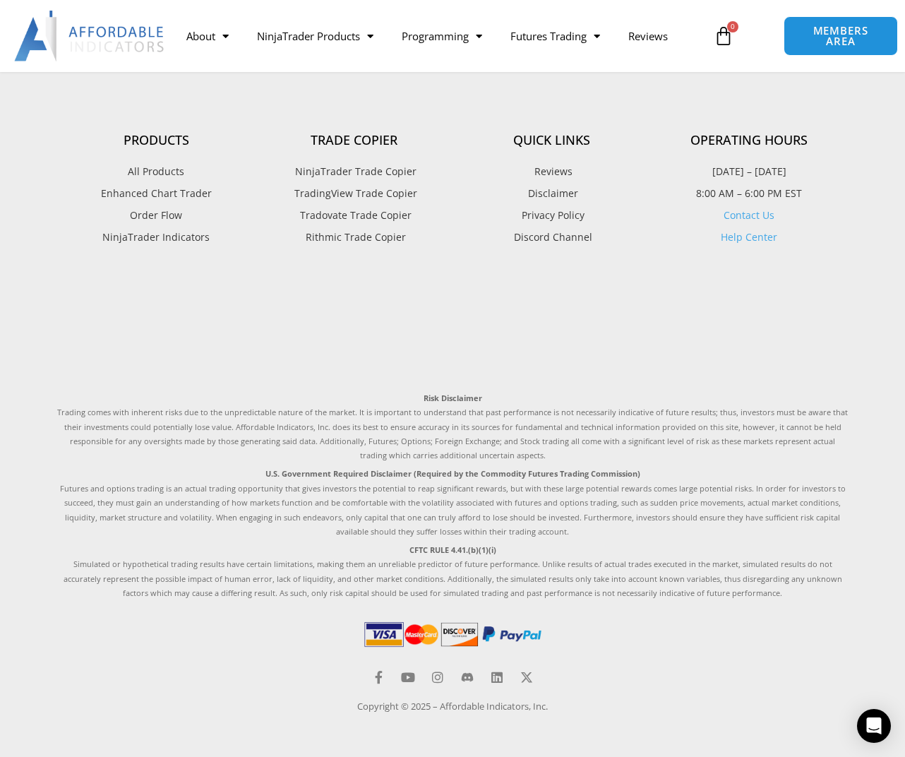 This screenshot has height=757, width=905. Describe the element at coordinates (354, 237) in the screenshot. I see `span: Rithmic Trade Copier` at that location.